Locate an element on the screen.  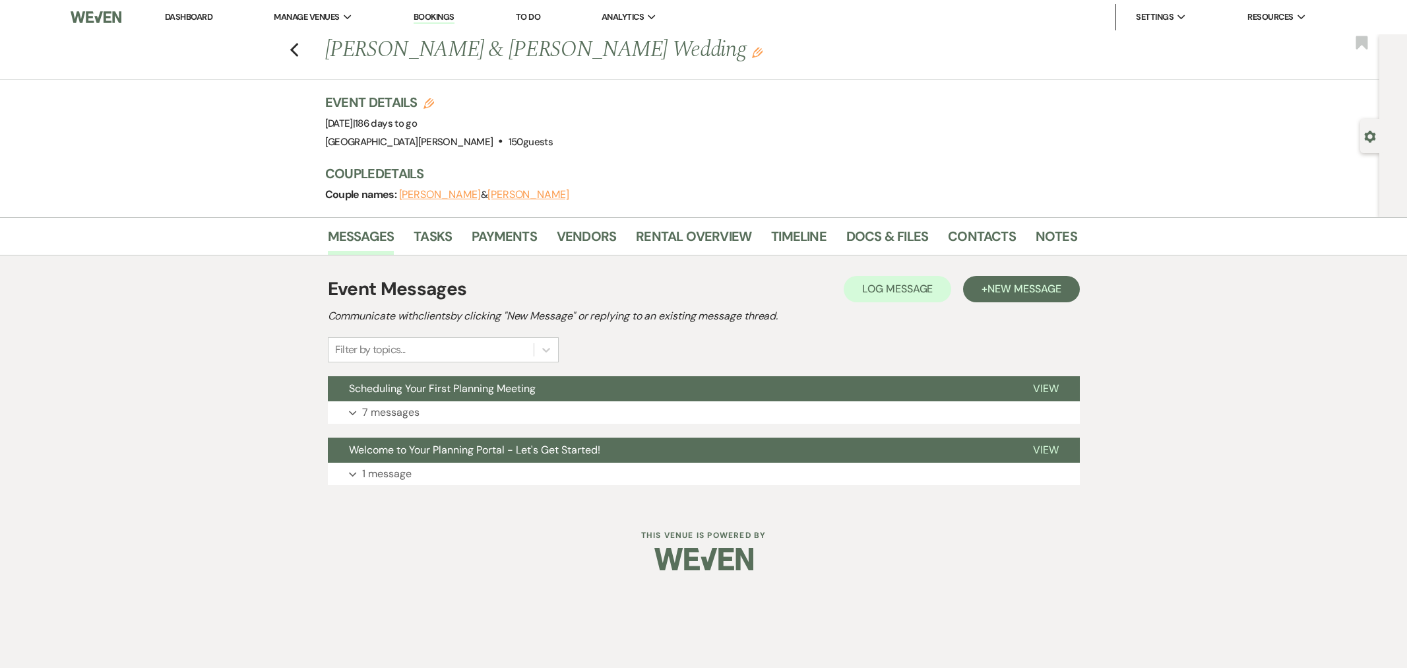
span: Manage Venues is located at coordinates (306, 17).